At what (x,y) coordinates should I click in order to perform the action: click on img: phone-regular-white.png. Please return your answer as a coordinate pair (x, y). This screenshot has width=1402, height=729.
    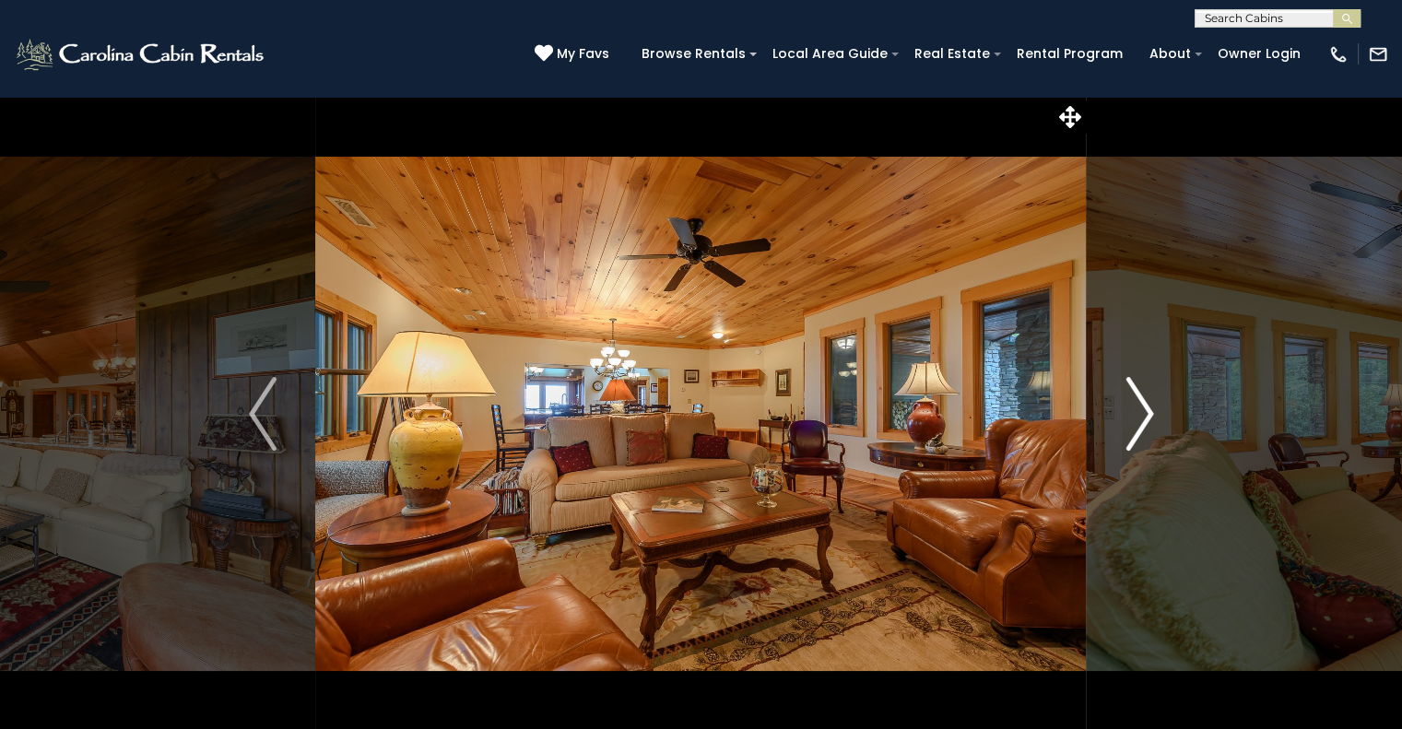
    Looking at the image, I should click on (1338, 54).